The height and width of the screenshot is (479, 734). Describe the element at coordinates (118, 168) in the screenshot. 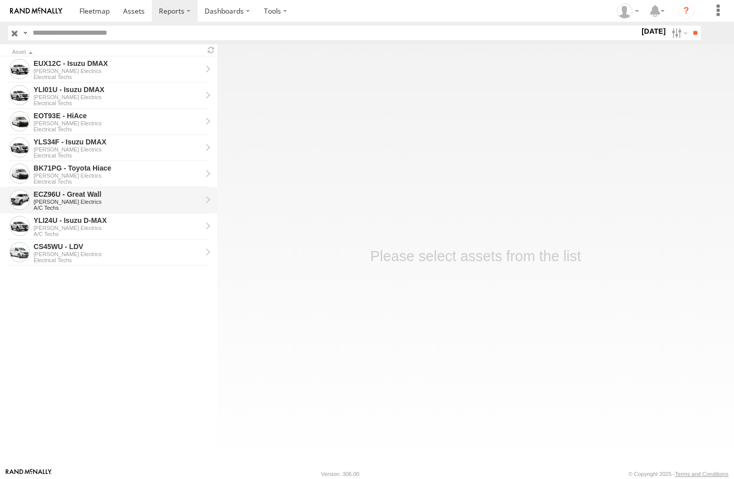

I see `div: BK71PG - Toyota Hiace - View Asset History` at that location.